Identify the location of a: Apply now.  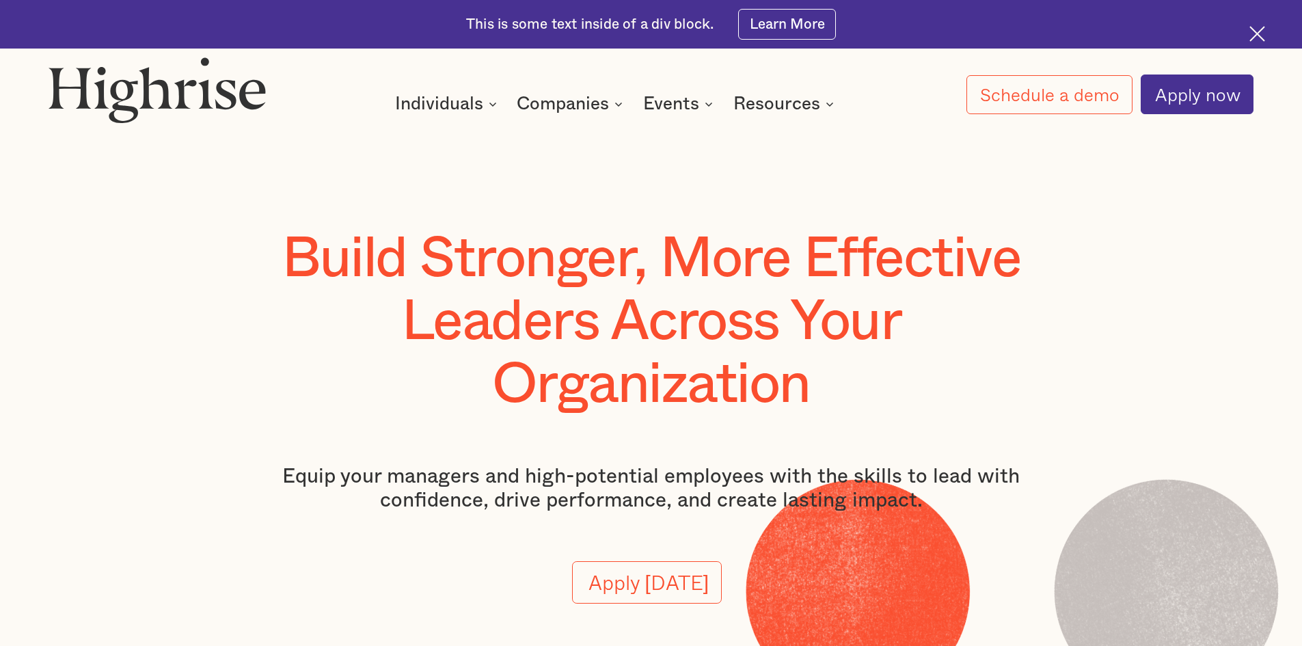
(1197, 94).